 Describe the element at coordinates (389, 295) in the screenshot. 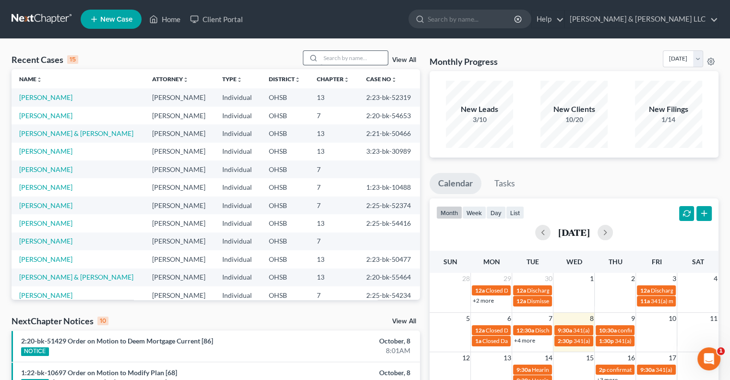

I see `td: 2:25-bk-54234` at that location.